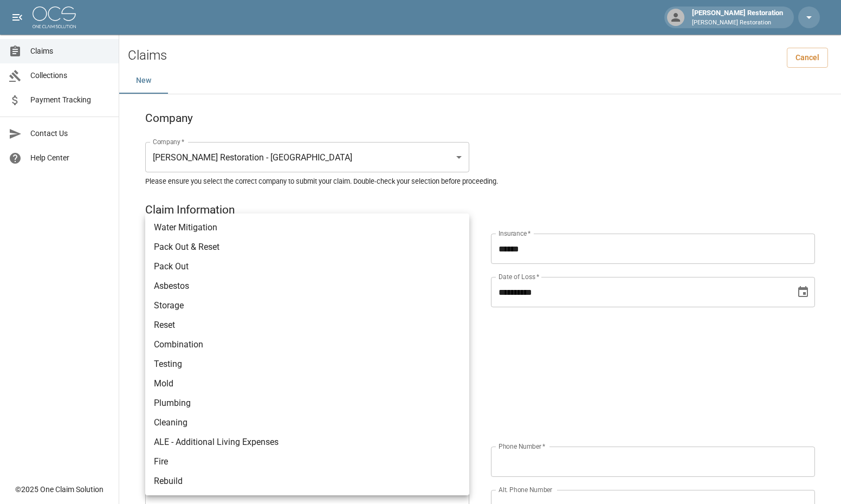  What do you see at coordinates (307, 345) in the screenshot?
I see `li: Combination` at bounding box center [307, 345].